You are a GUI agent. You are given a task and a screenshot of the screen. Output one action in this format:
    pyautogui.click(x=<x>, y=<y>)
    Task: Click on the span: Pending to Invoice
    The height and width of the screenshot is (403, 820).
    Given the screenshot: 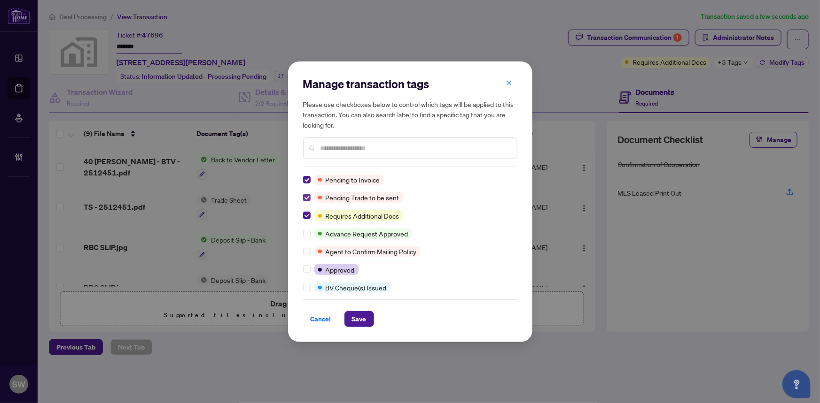 What is the action you would take?
    pyautogui.click(x=353, y=180)
    